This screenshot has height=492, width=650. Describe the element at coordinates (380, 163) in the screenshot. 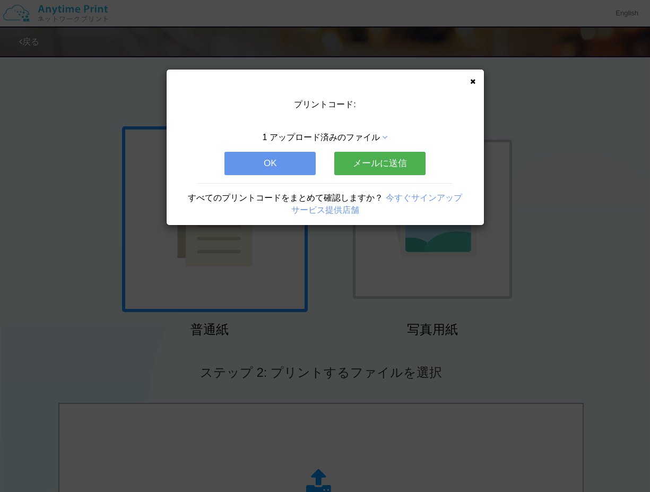

I see `button: メールに送信` at that location.